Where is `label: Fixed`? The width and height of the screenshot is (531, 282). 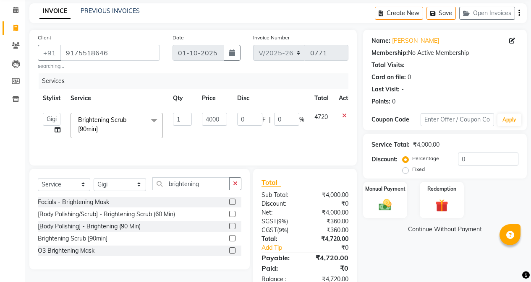 label: Fixed is located at coordinates (418, 169).